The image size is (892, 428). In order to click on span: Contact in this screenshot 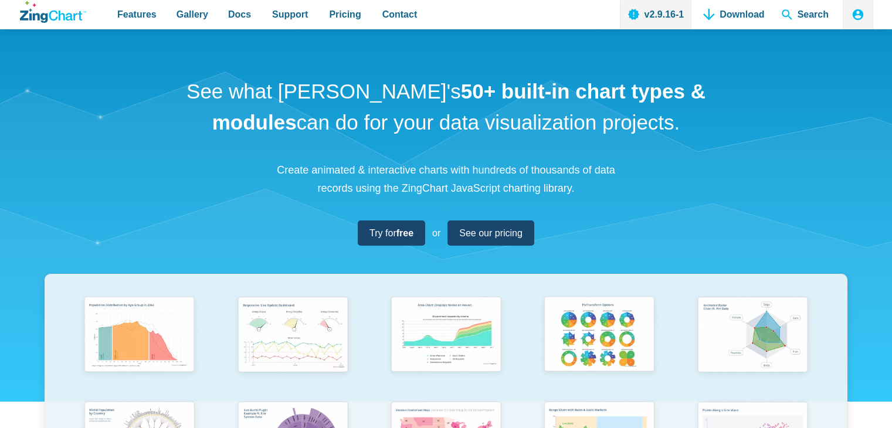, I will do `click(400, 14)`.